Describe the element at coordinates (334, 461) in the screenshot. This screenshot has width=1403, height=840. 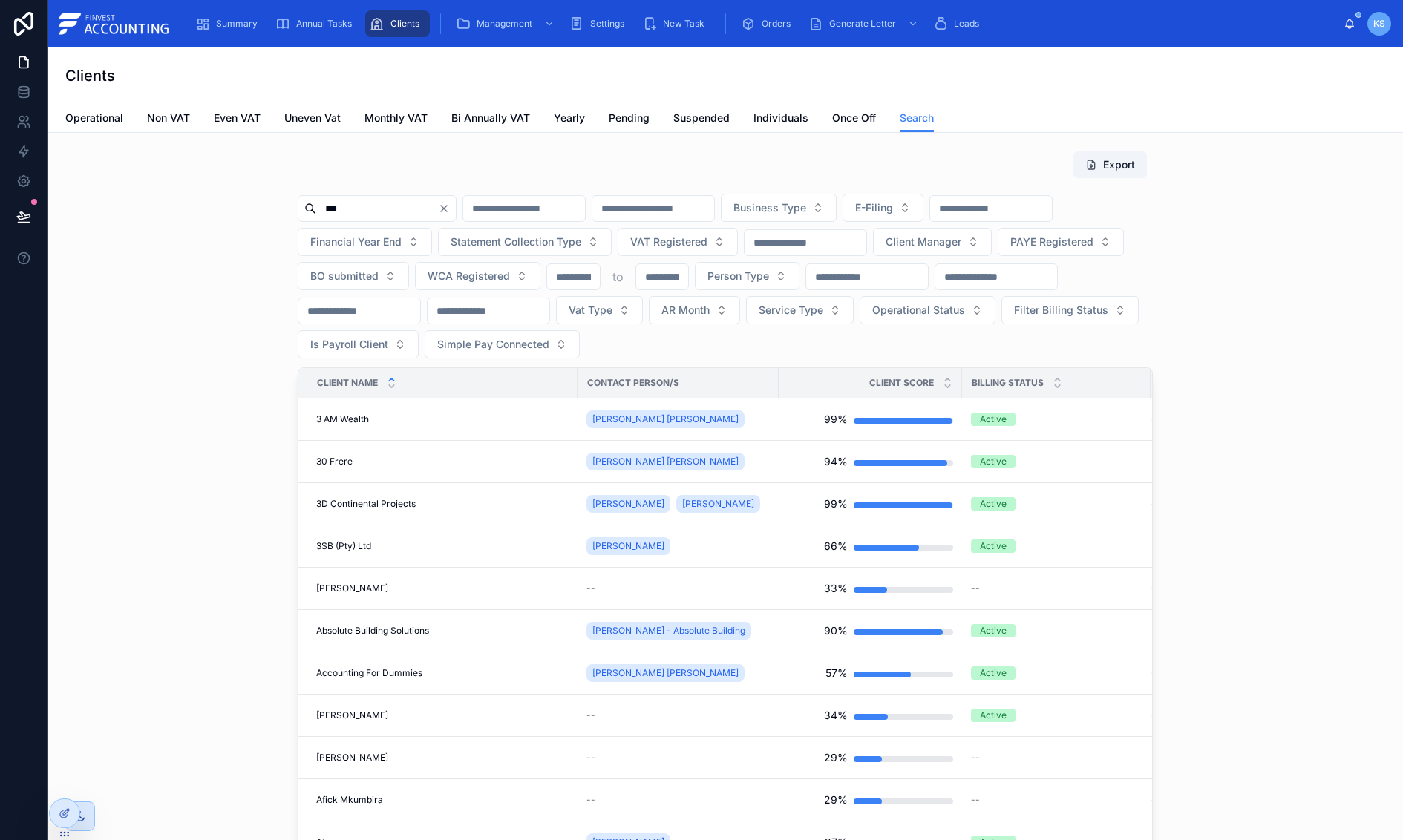
I see `span: 30 Frere` at that location.